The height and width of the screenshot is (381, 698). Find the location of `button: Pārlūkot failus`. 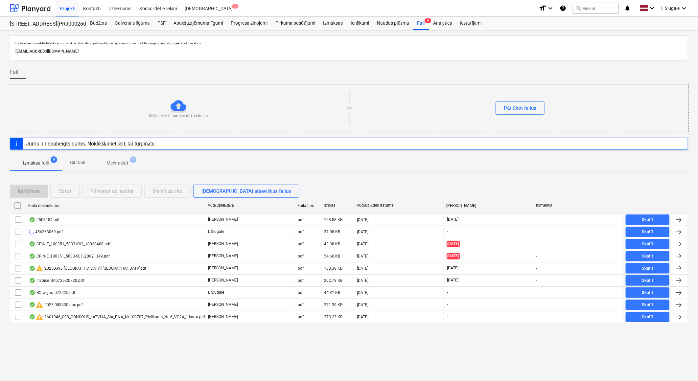

button: Pārlūkot failus is located at coordinates (520, 108).